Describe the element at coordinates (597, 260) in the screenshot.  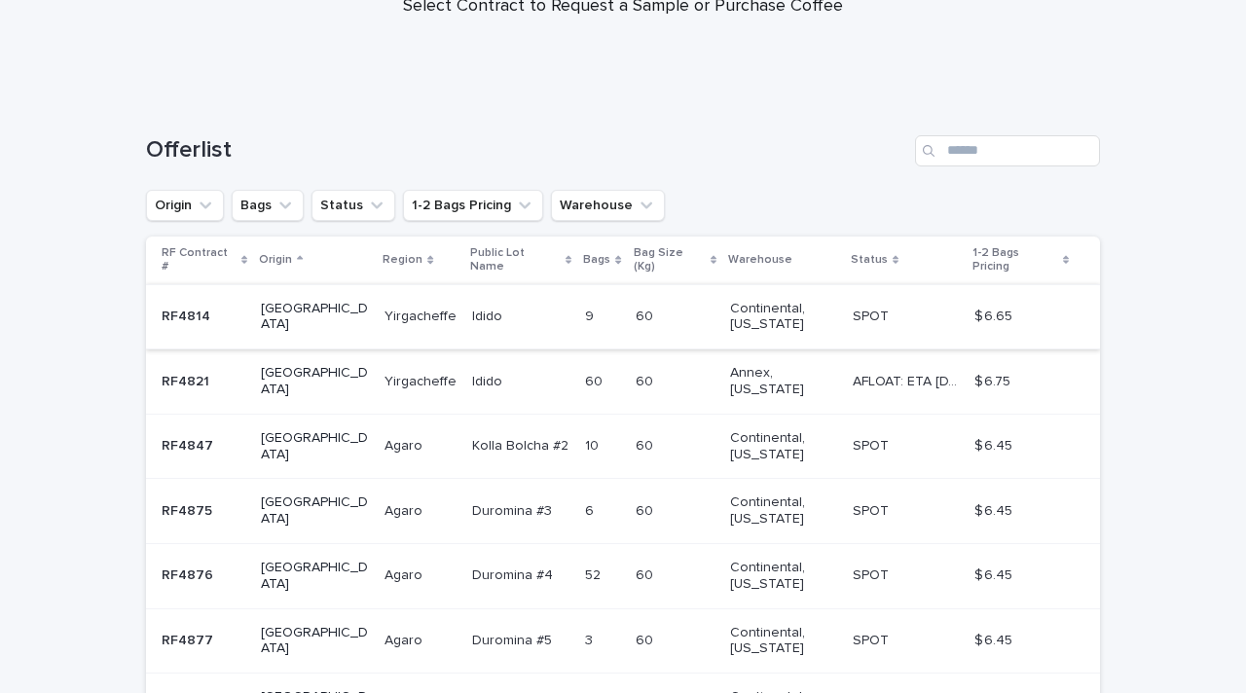
I see `p: Bags` at that location.